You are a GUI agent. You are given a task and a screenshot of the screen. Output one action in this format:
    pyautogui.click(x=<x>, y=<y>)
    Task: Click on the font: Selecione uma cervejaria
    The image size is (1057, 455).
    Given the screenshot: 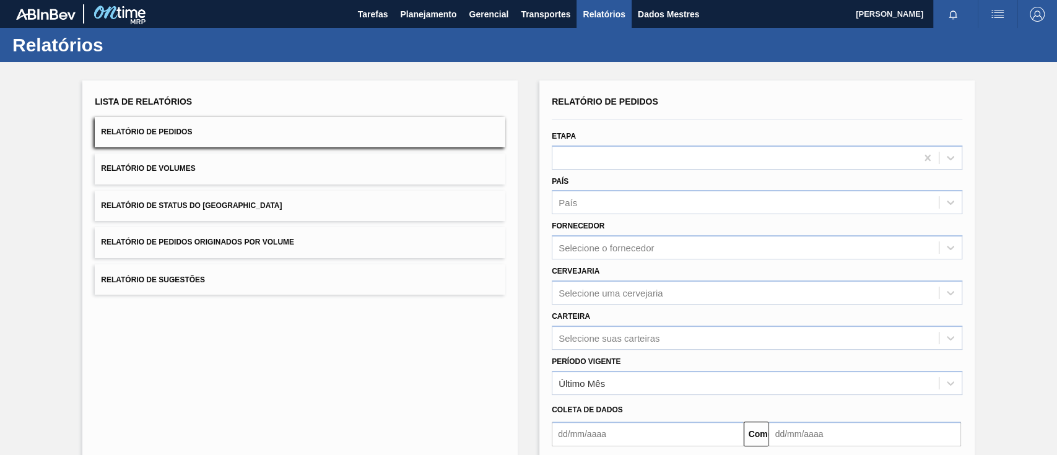 What is the action you would take?
    pyautogui.click(x=610, y=292)
    